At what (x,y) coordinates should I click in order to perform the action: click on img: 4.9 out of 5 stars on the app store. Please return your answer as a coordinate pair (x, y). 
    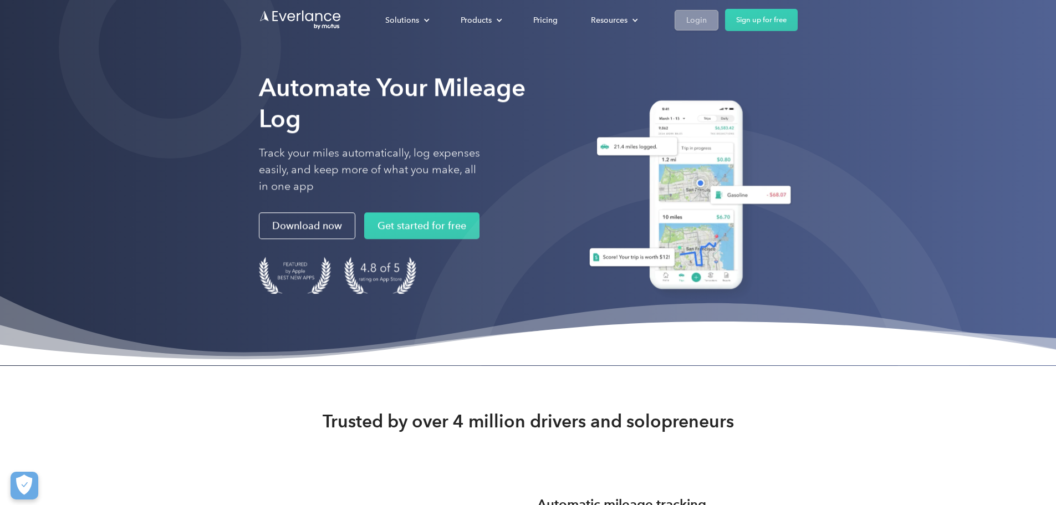
    Looking at the image, I should click on (380, 276).